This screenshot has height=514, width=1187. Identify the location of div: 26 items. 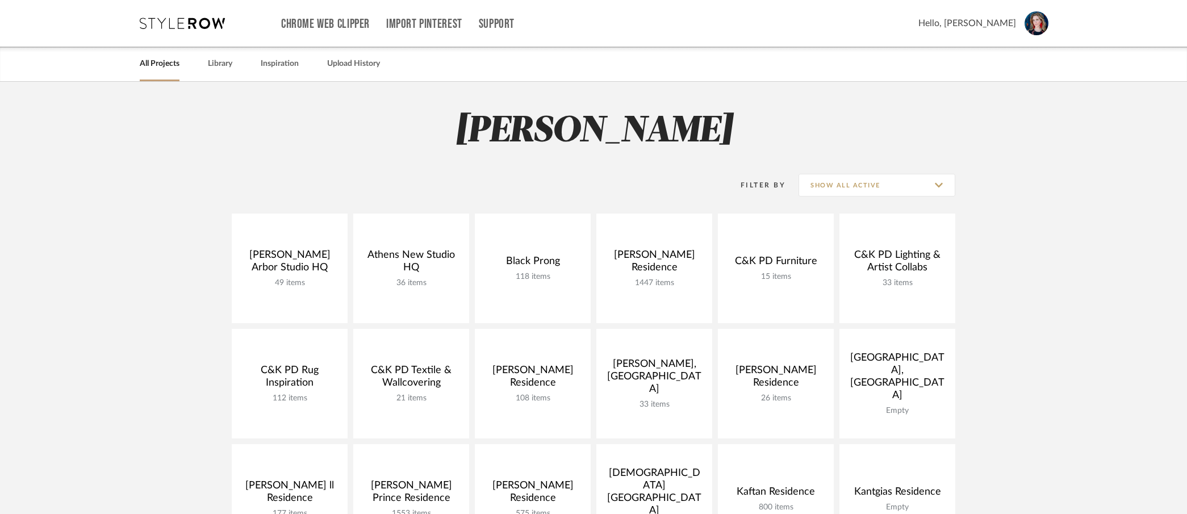
(776, 398).